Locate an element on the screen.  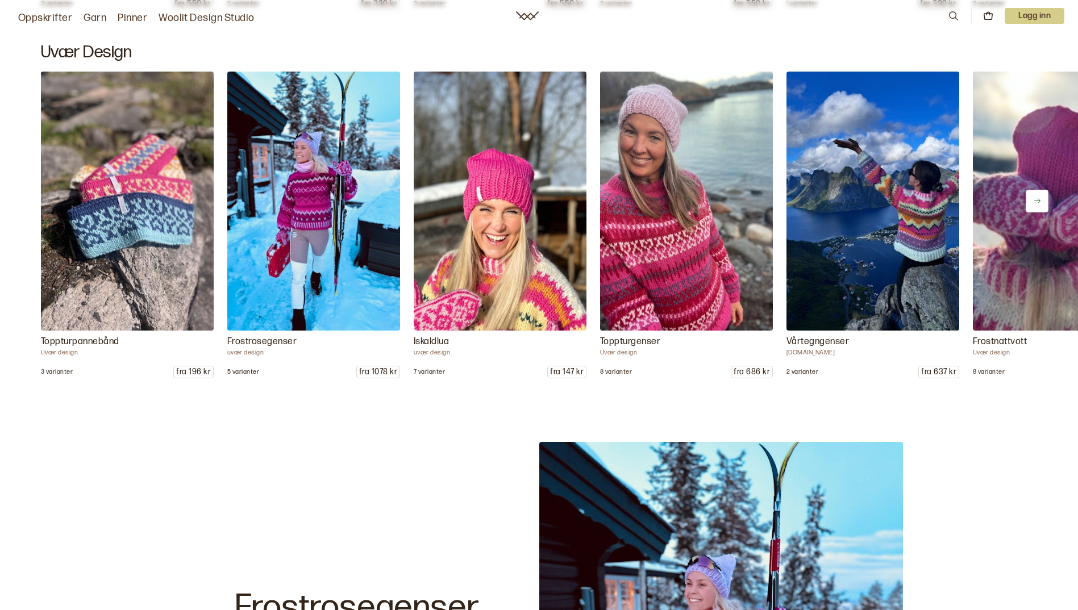
a: Uvær design Toppturgenser Toppturgenseren er en fargerik og fin genser som passer perfekt til din... is located at coordinates (686, 225).